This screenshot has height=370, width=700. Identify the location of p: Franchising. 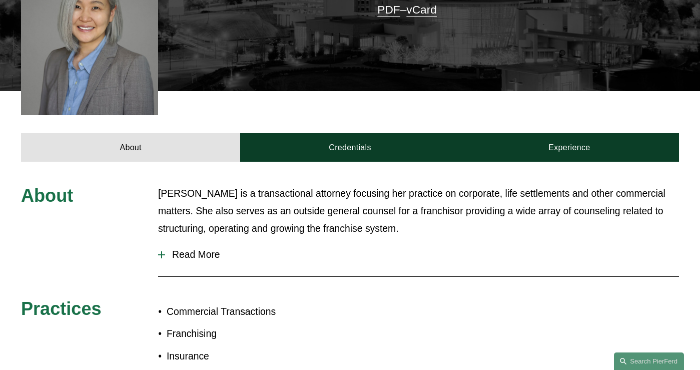
(258, 333).